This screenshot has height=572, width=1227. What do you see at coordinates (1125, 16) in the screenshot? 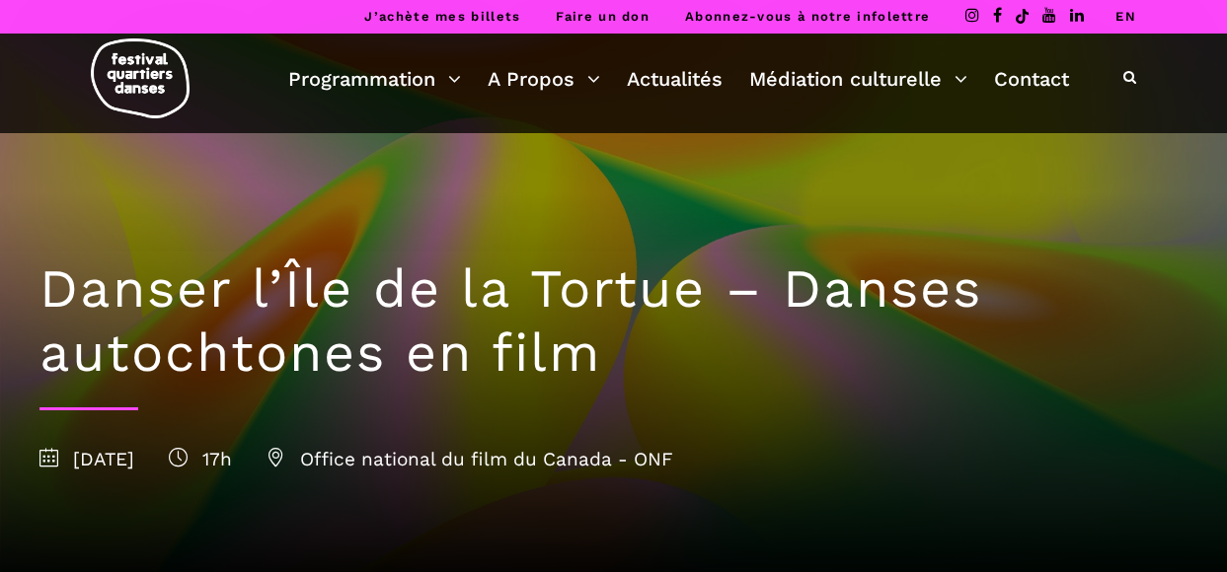
I see `a: EN` at bounding box center [1125, 16].